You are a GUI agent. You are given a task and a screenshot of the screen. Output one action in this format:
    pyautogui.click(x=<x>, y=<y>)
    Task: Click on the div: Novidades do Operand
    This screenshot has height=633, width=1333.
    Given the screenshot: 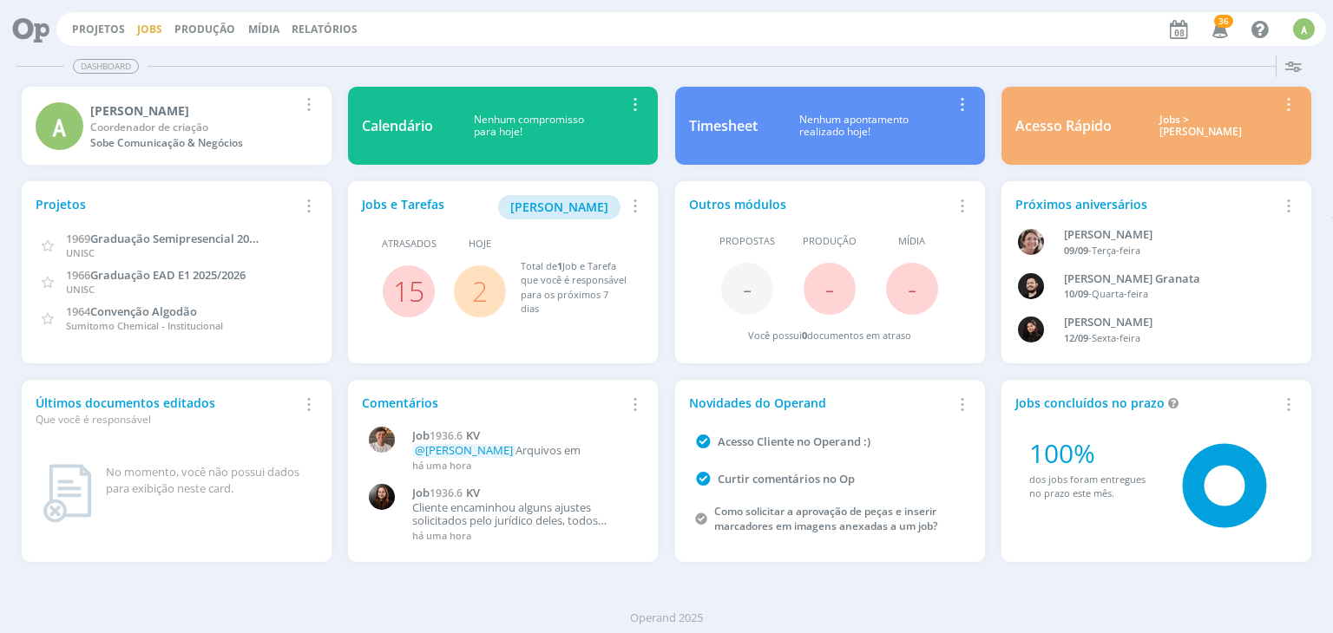 What is the action you would take?
    pyautogui.click(x=820, y=403)
    